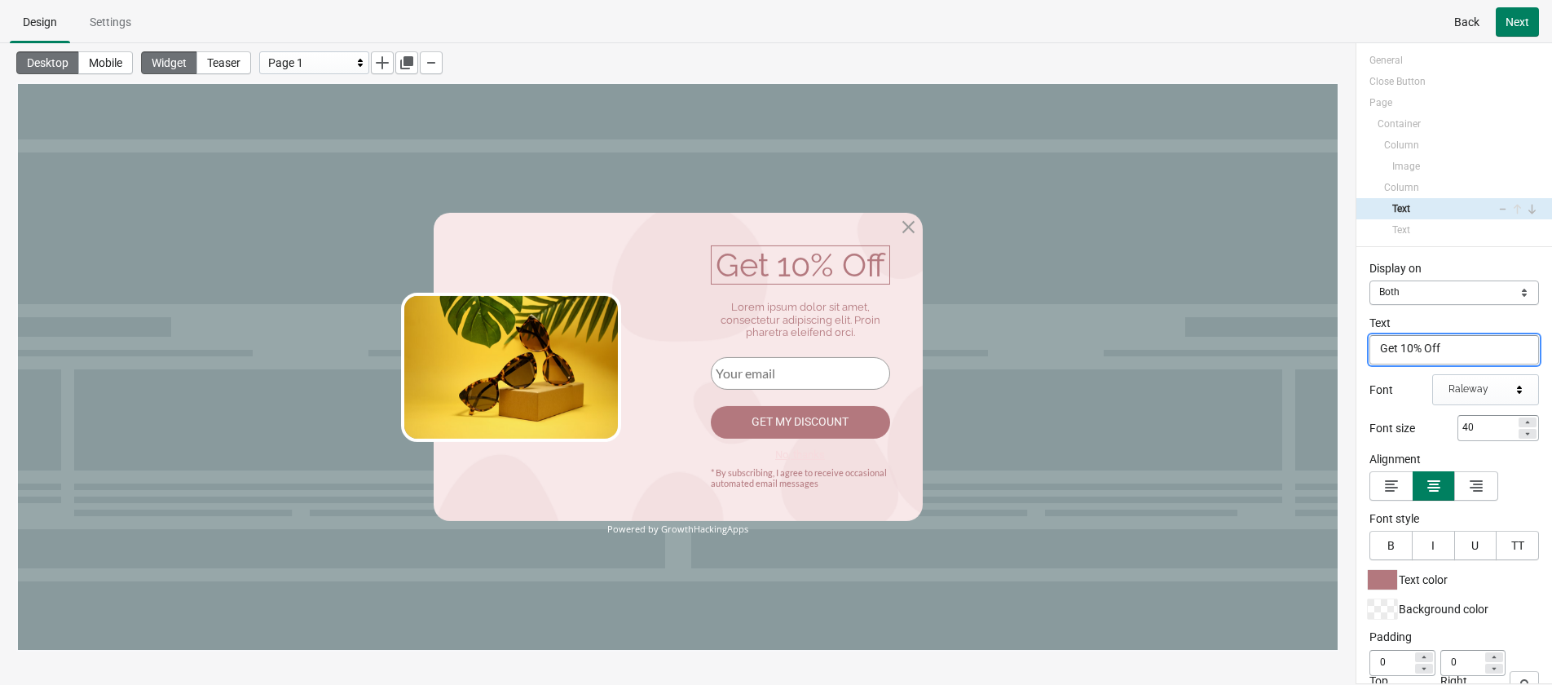 This screenshot has width=1552, height=685. Describe the element at coordinates (169, 63) in the screenshot. I see `button: Widget` at that location.